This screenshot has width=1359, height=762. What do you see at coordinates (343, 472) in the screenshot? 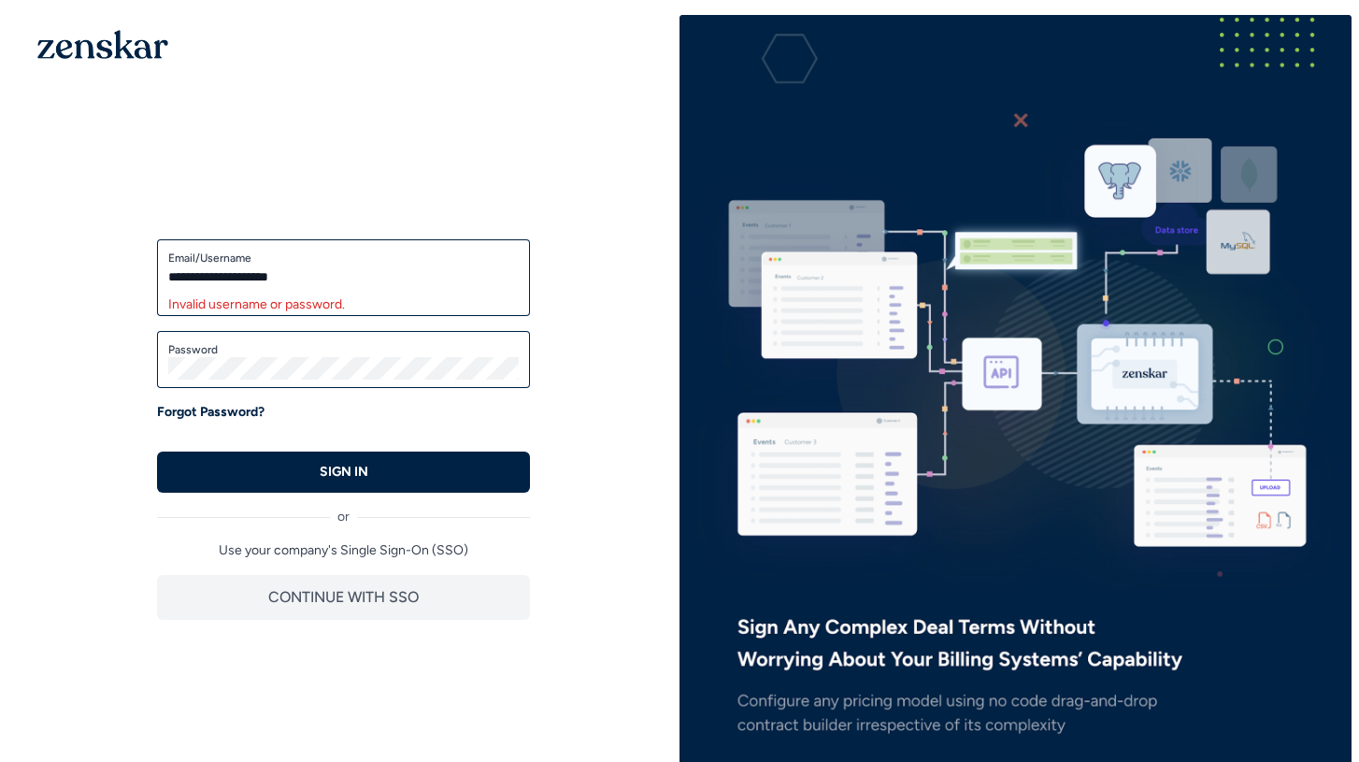
I see `button: SIGN IN` at bounding box center [343, 472].